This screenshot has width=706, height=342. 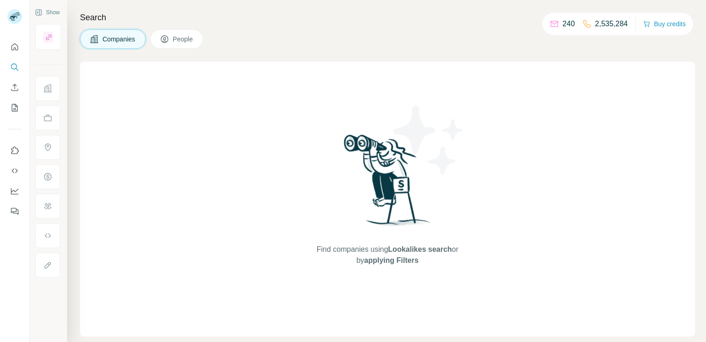 I want to click on span: Lookalikes search, so click(x=420, y=249).